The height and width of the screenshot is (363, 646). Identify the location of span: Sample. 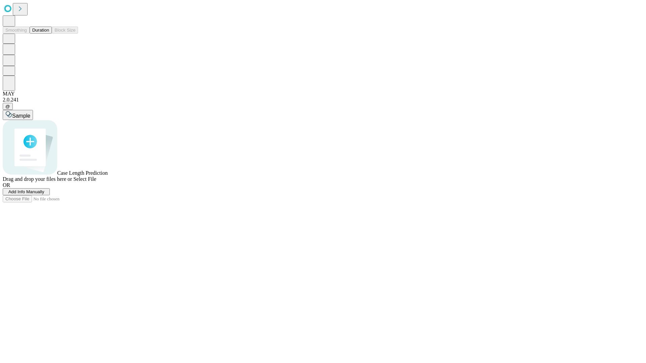
(21, 116).